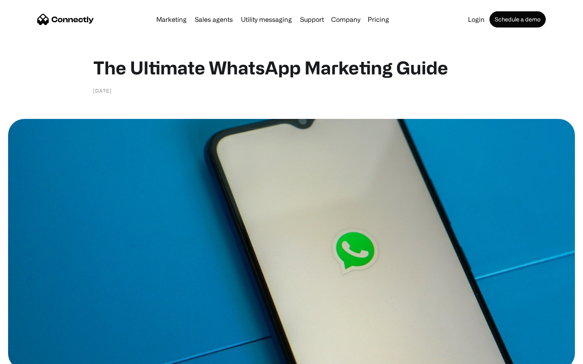 Image resolution: width=583 pixels, height=364 pixels. What do you see at coordinates (32, 356) in the screenshot?
I see `ul: Language list` at bounding box center [32, 356].